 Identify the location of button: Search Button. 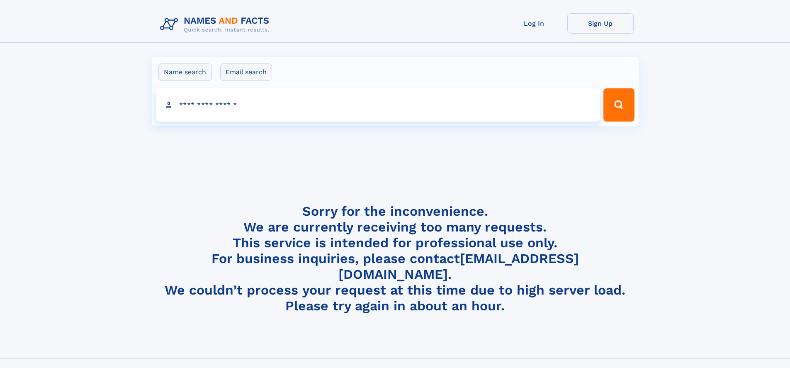
(618, 105).